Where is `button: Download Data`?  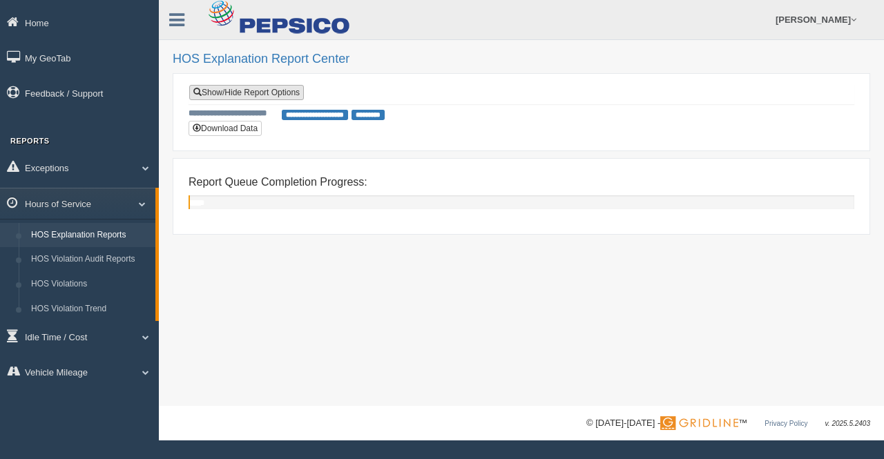
button: Download Data is located at coordinates (225, 128).